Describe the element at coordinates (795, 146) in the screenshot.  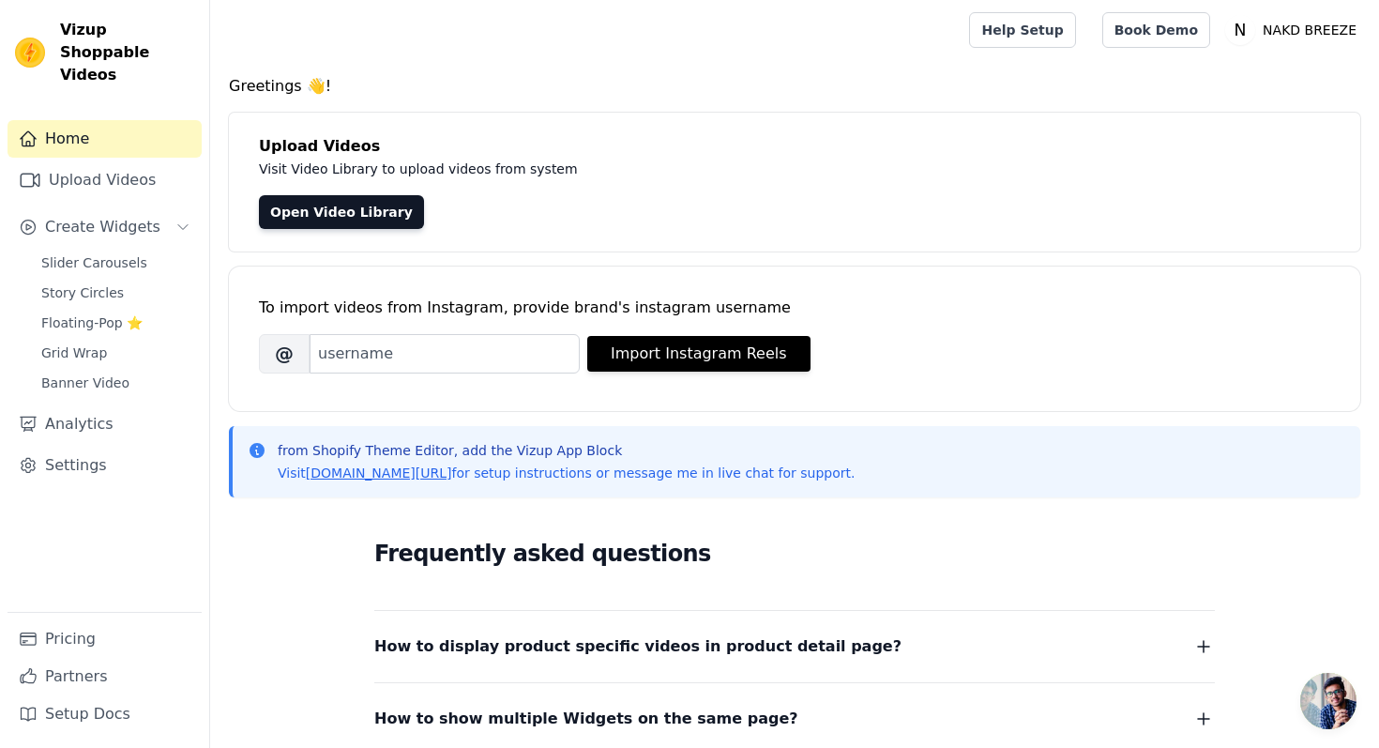
I see `h4: Upload Videos` at that location.